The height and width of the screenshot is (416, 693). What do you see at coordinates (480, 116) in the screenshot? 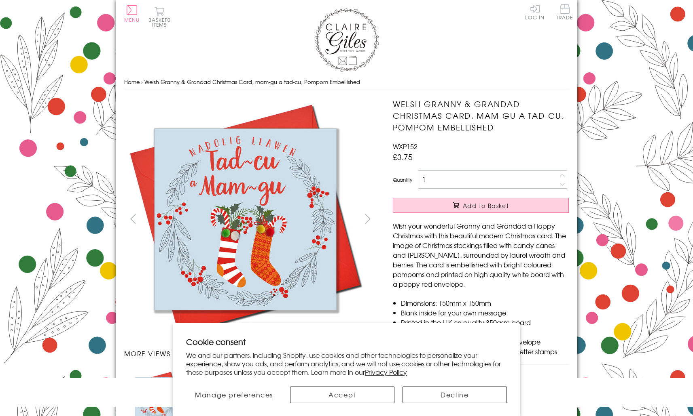
I see `h1: Welsh Granny & Grandad Christmas Card, mam-gu a tad-cu, Pompom Embellished` at bounding box center [480, 116].